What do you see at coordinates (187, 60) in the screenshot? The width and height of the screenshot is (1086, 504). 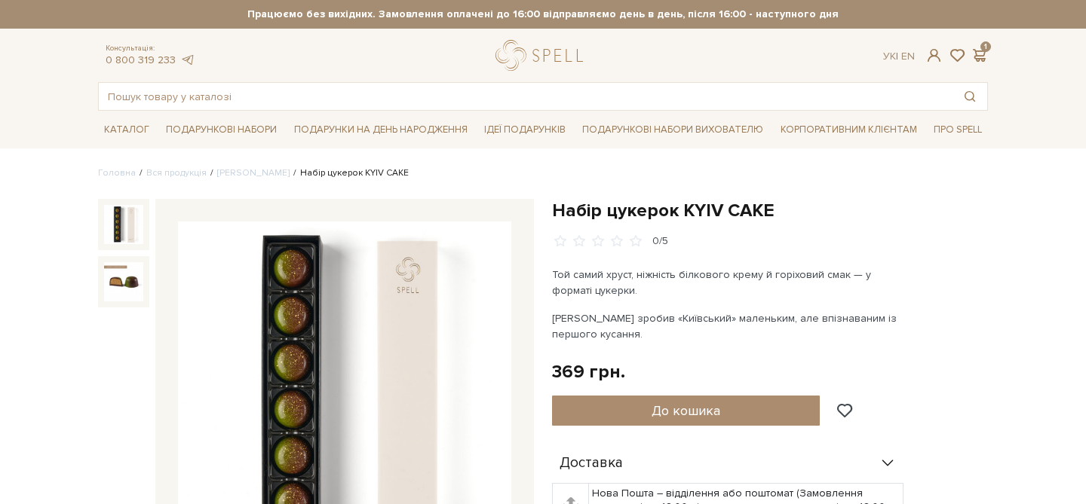 I see `a: telegram` at bounding box center [187, 60].